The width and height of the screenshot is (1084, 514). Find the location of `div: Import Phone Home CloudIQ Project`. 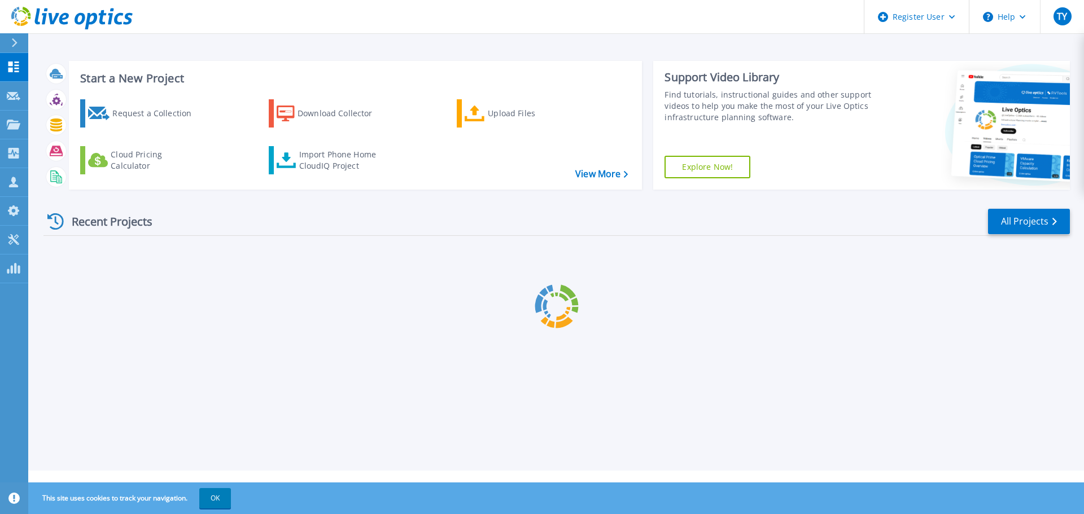

div: Import Phone Home CloudIQ Project is located at coordinates (343, 160).